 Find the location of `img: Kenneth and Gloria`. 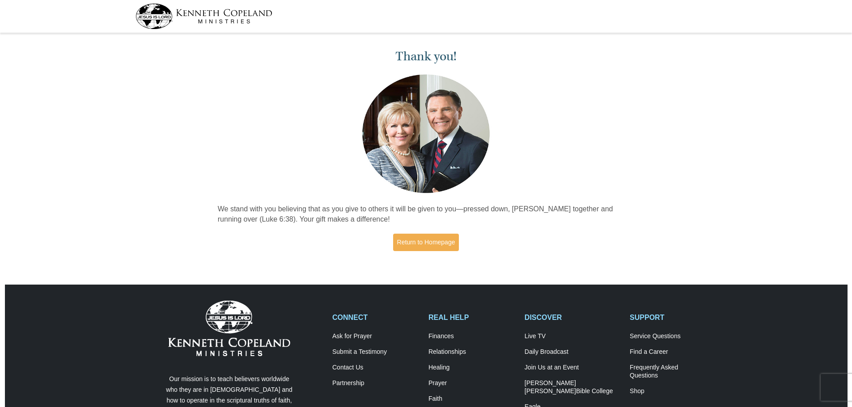

img: Kenneth and Gloria is located at coordinates (426, 134).